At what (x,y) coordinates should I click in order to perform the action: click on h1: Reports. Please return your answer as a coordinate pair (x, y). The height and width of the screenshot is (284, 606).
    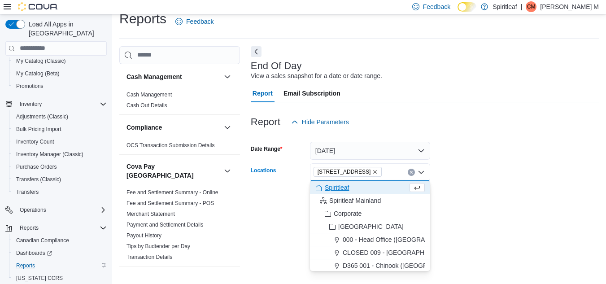
    Looking at the image, I should click on (143, 19).